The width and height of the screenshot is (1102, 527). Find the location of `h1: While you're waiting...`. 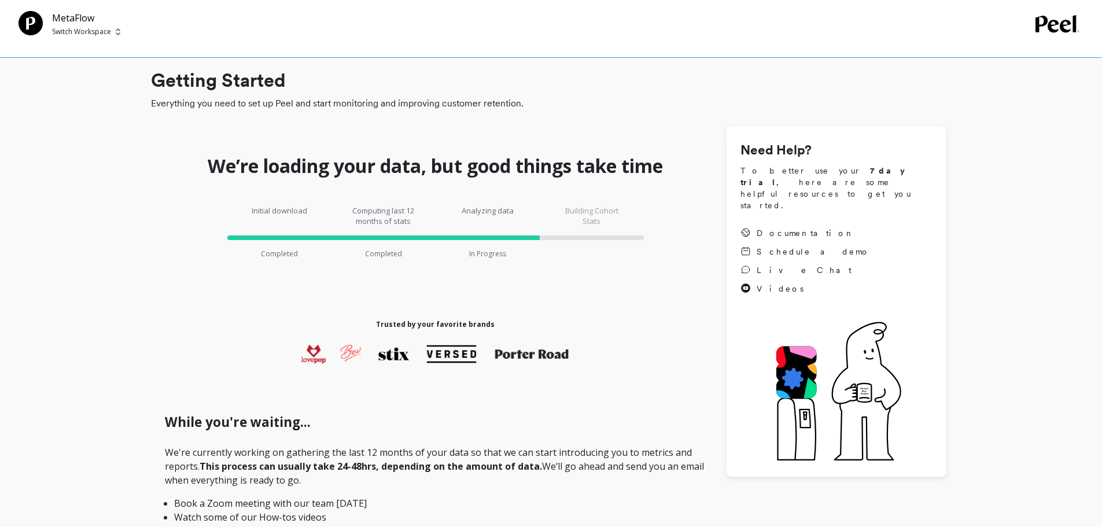

h1: While you're waiting... is located at coordinates (435, 422).